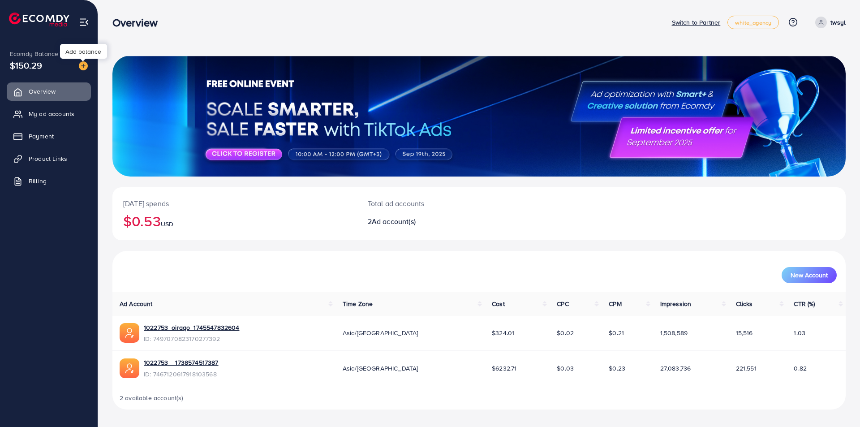 This screenshot has height=427, width=860. What do you see at coordinates (744, 304) in the screenshot?
I see `span: Clicks` at bounding box center [744, 304].